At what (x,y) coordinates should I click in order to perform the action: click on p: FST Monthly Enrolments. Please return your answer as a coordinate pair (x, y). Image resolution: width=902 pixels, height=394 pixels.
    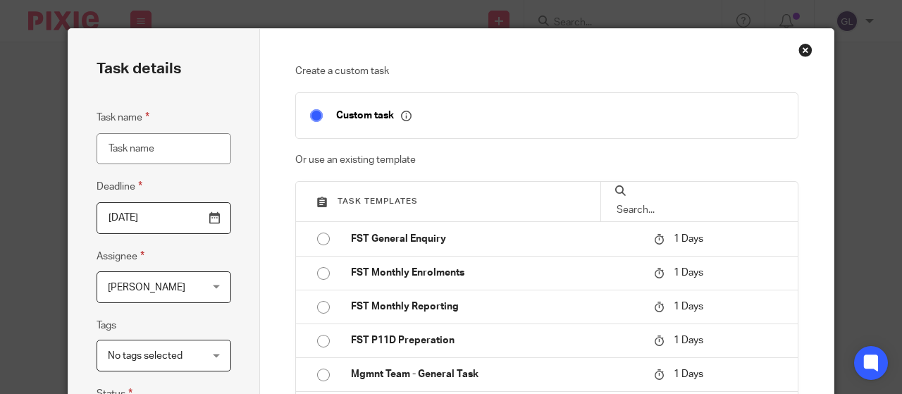
    Looking at the image, I should click on (495, 273).